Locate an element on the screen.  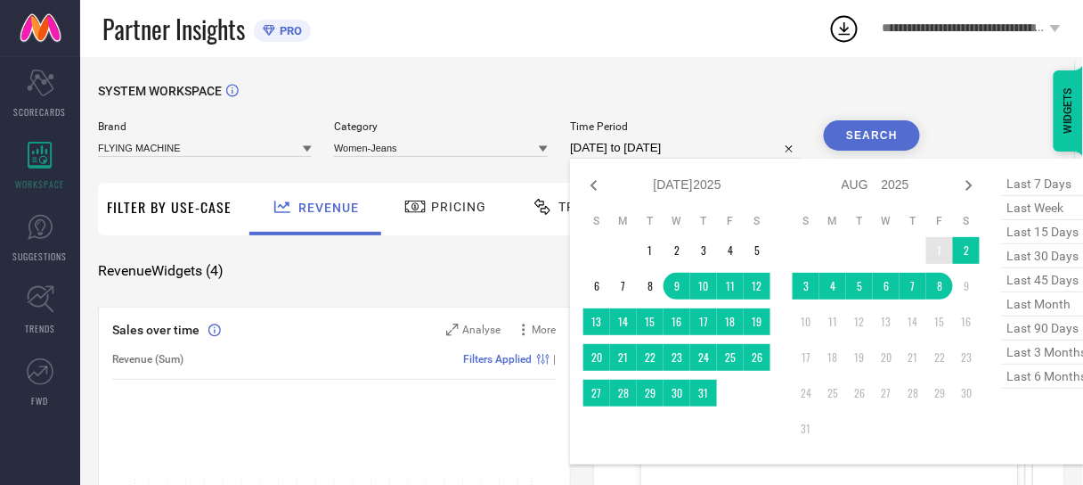
td: Thu Aug 07 2025 is located at coordinates (913, 286).